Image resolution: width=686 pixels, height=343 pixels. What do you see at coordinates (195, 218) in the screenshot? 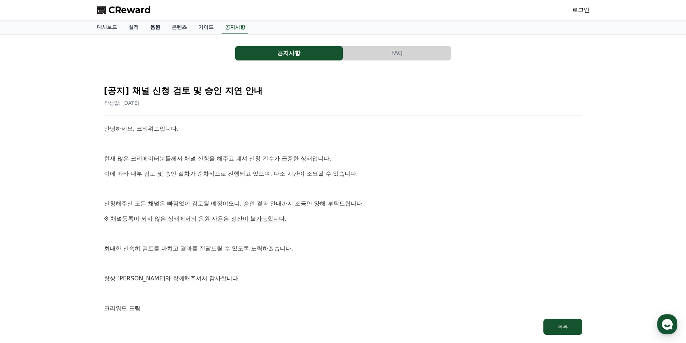
I see `u: ※ 채널등록이 되지 않은 상태에서의 음원 사용은 정산이 불가능합니다.` at bounding box center [195, 218].